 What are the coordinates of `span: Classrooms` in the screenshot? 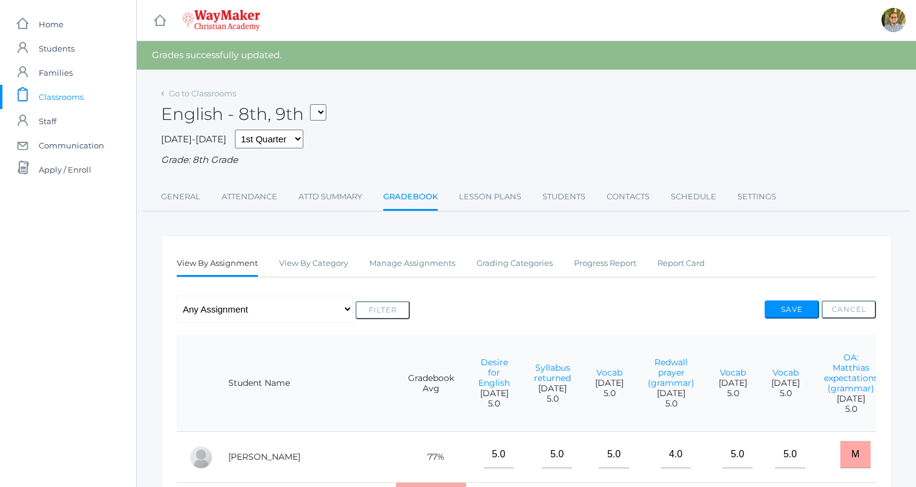 It's located at (61, 97).